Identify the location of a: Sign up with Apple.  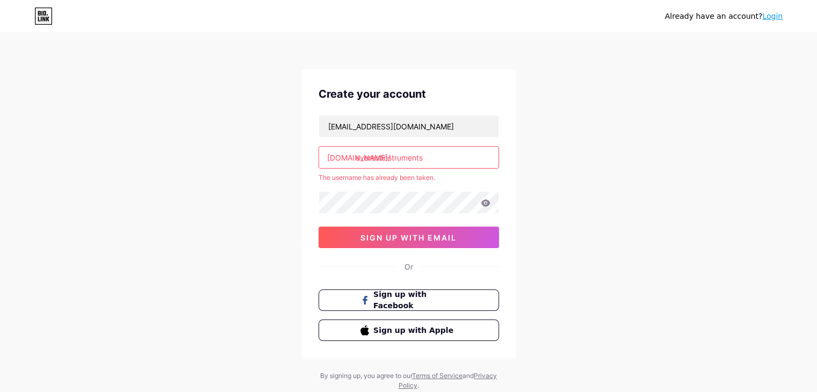
(409, 330).